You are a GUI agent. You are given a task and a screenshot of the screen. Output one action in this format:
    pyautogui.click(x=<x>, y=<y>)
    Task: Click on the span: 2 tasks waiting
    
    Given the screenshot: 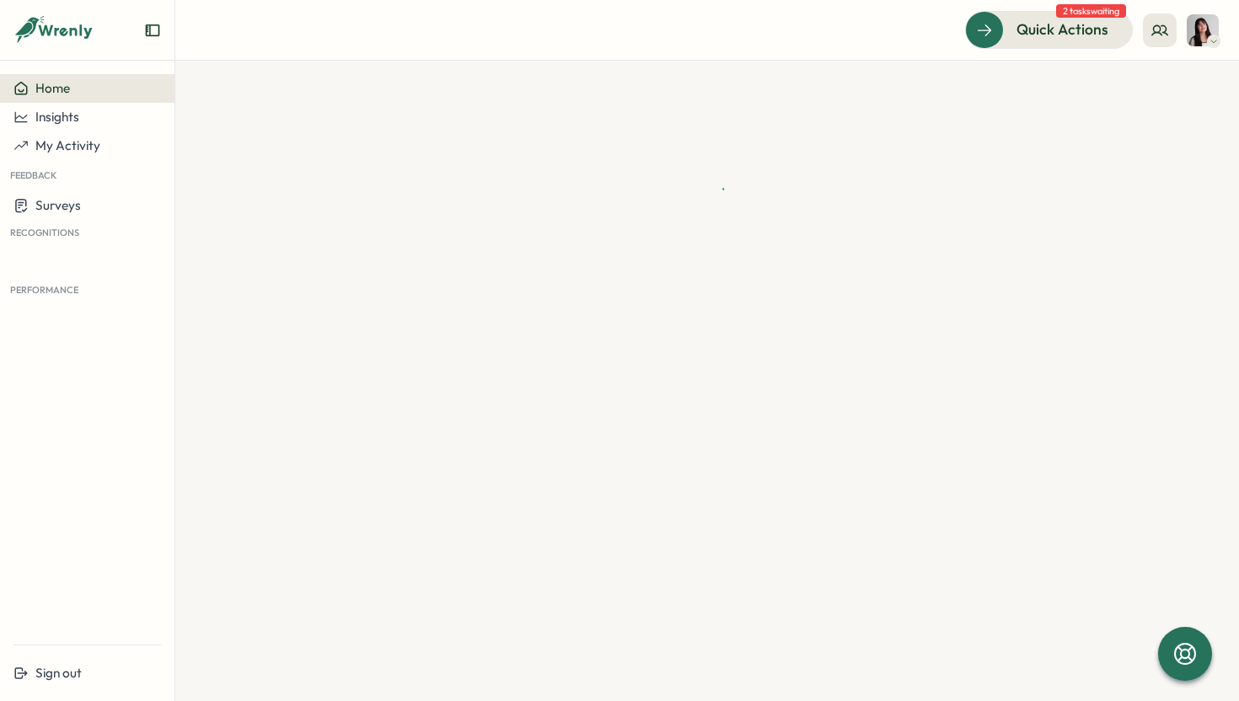 What is the action you would take?
    pyautogui.click(x=1090, y=11)
    